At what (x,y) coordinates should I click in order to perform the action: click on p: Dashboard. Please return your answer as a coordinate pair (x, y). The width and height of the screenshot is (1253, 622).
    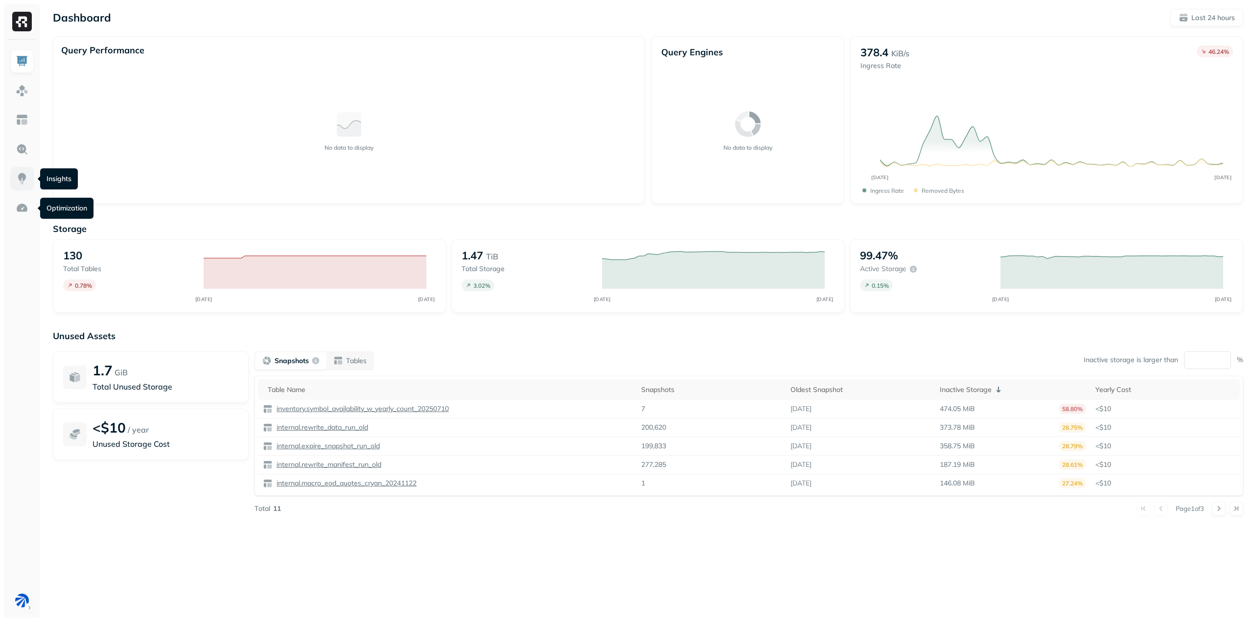
    Looking at the image, I should click on (82, 18).